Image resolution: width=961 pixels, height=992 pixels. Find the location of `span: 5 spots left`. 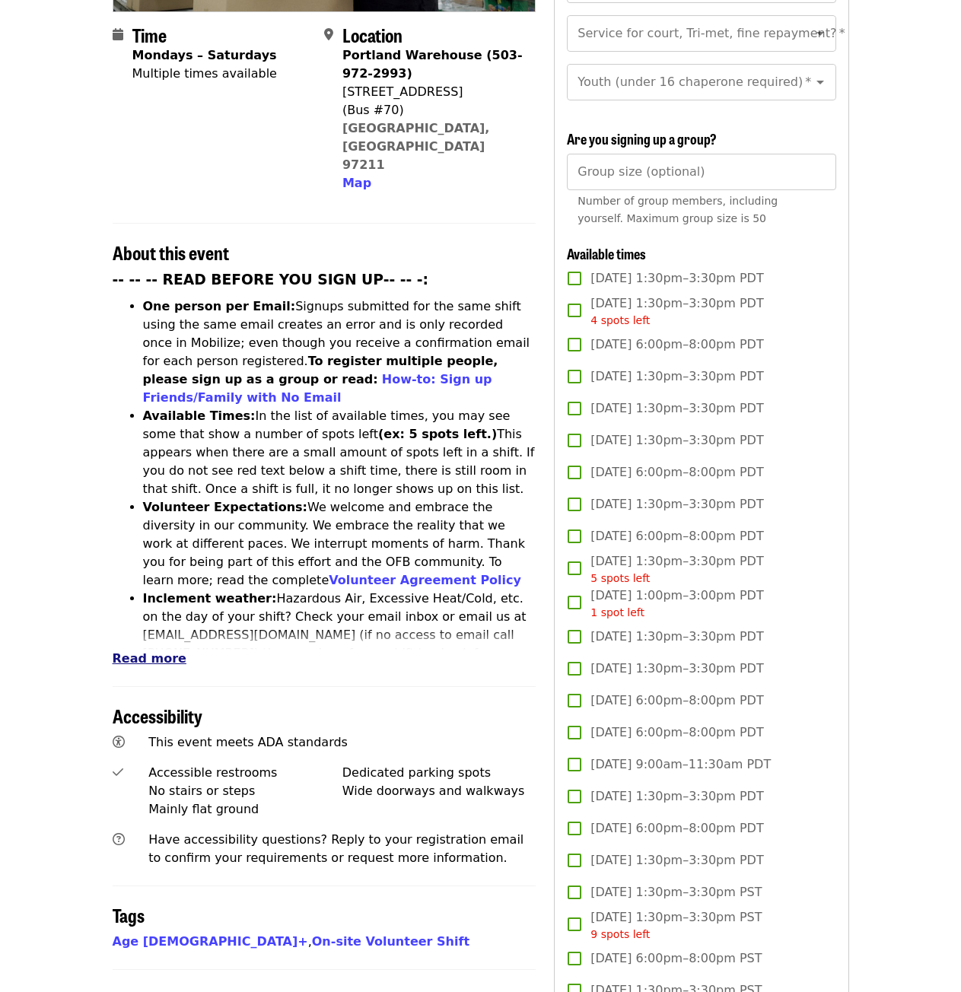

span: 5 spots left is located at coordinates (620, 578).